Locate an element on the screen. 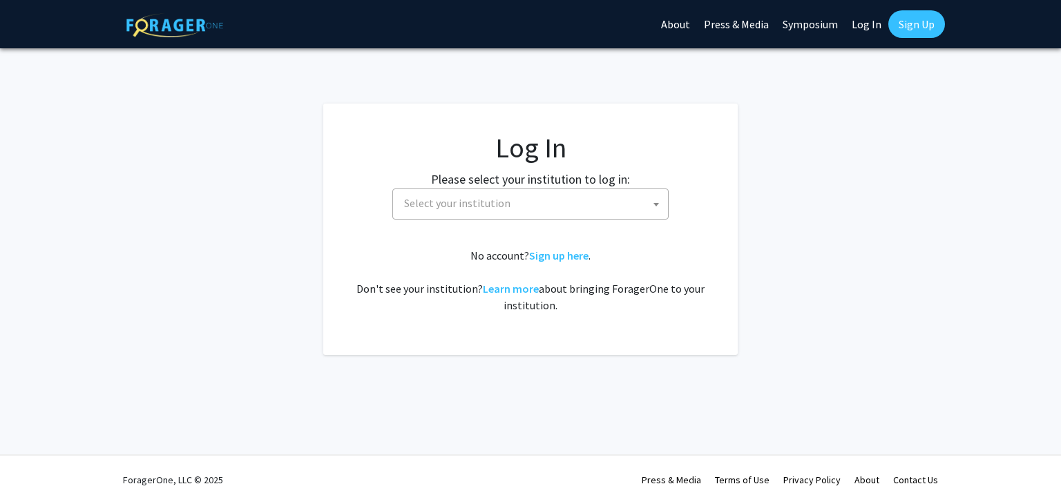 The image size is (1061, 504). div: ForagerOne, LLC © 2025 is located at coordinates (173, 480).